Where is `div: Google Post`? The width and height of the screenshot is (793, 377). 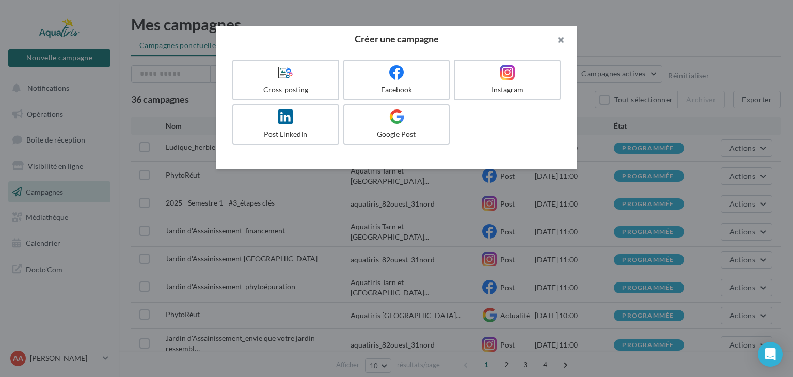 div: Google Post is located at coordinates (397, 134).